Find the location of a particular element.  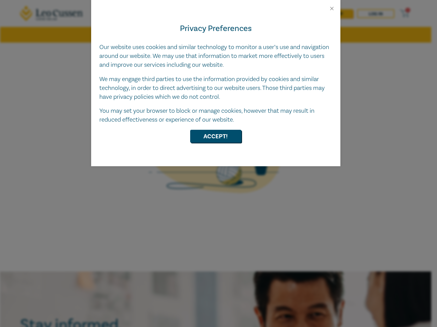

p: Our website uses cookies and similar technology to monitor a user’s use and navigation around our... is located at coordinates (216, 56).